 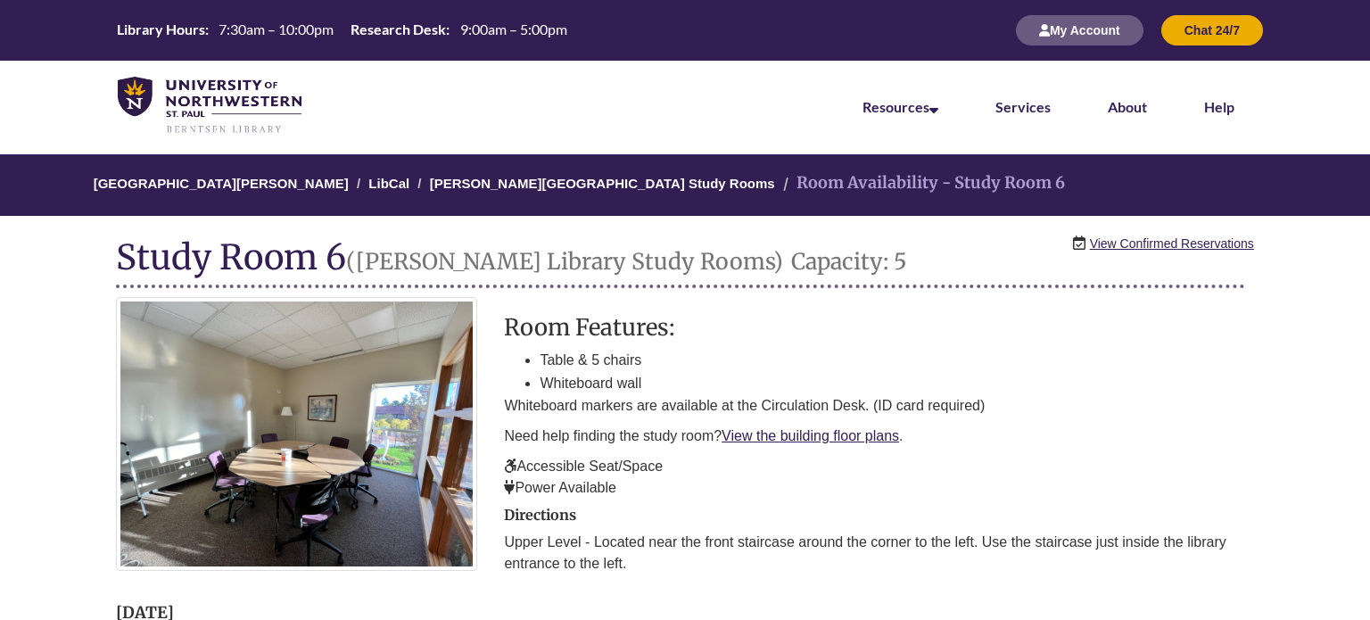 What do you see at coordinates (1212, 30) in the screenshot?
I see `button: Chat 24/7` at bounding box center [1212, 30].